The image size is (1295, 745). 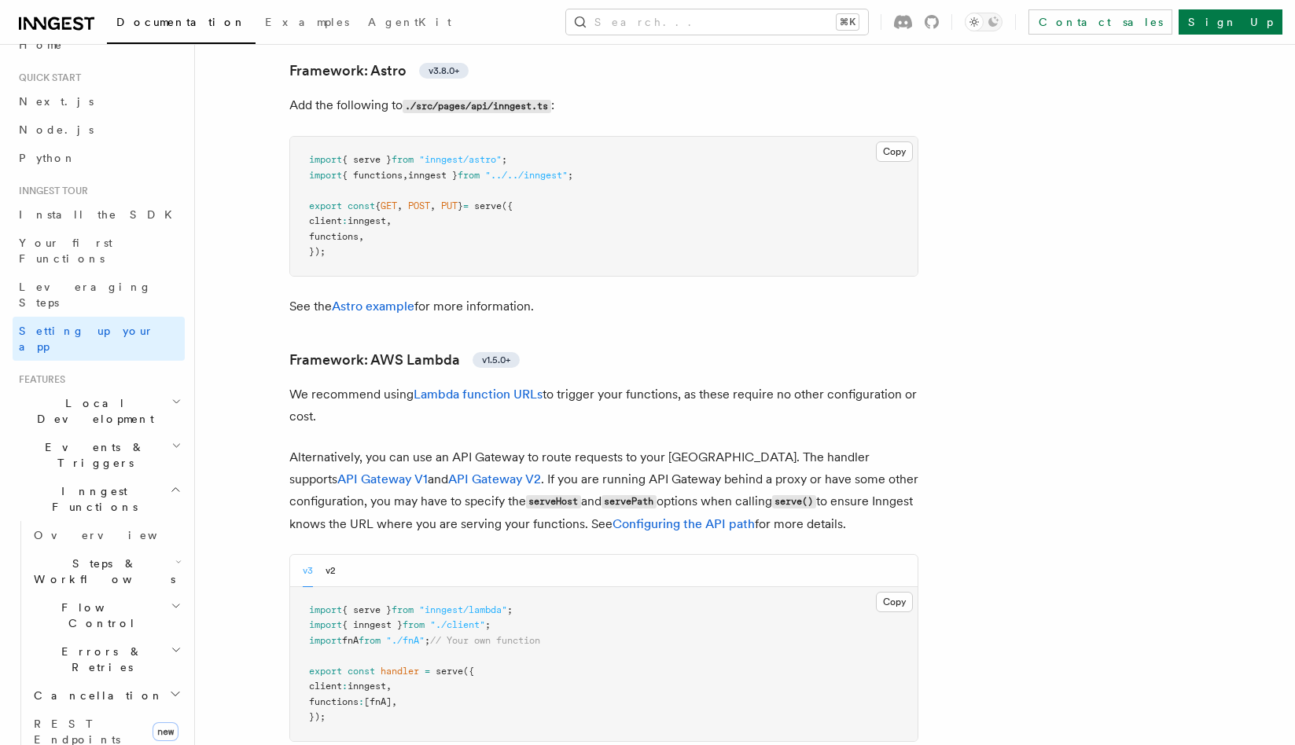 What do you see at coordinates (47, 158) in the screenshot?
I see `span: Python` at bounding box center [47, 158].